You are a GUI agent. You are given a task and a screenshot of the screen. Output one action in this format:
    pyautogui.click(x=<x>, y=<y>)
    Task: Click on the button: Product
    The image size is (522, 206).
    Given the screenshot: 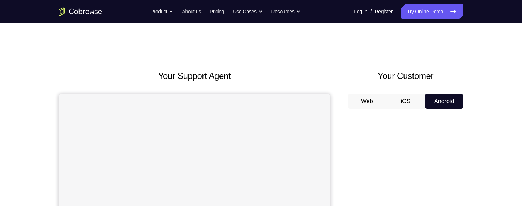 What is the action you would take?
    pyautogui.click(x=162, y=12)
    